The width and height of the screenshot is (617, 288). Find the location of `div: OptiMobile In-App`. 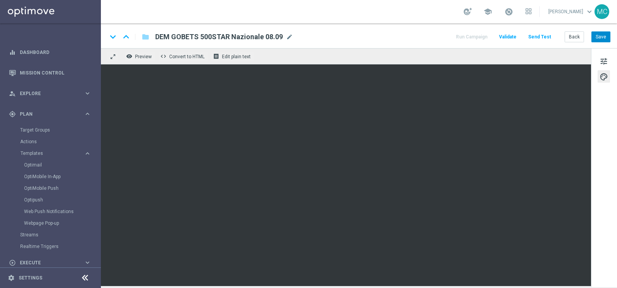

div: OptiMobile In-App is located at coordinates (62, 177).